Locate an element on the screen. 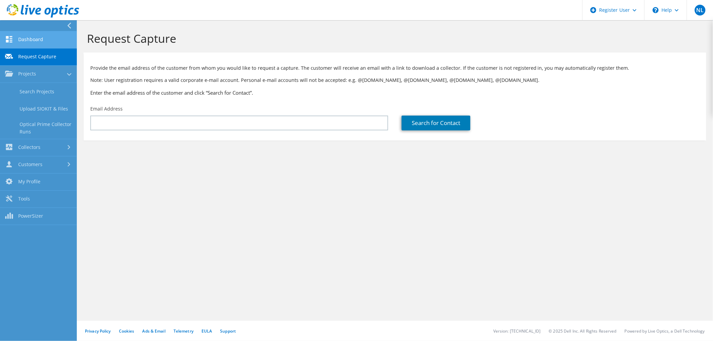  a: Ads & Email is located at coordinates (154, 331).